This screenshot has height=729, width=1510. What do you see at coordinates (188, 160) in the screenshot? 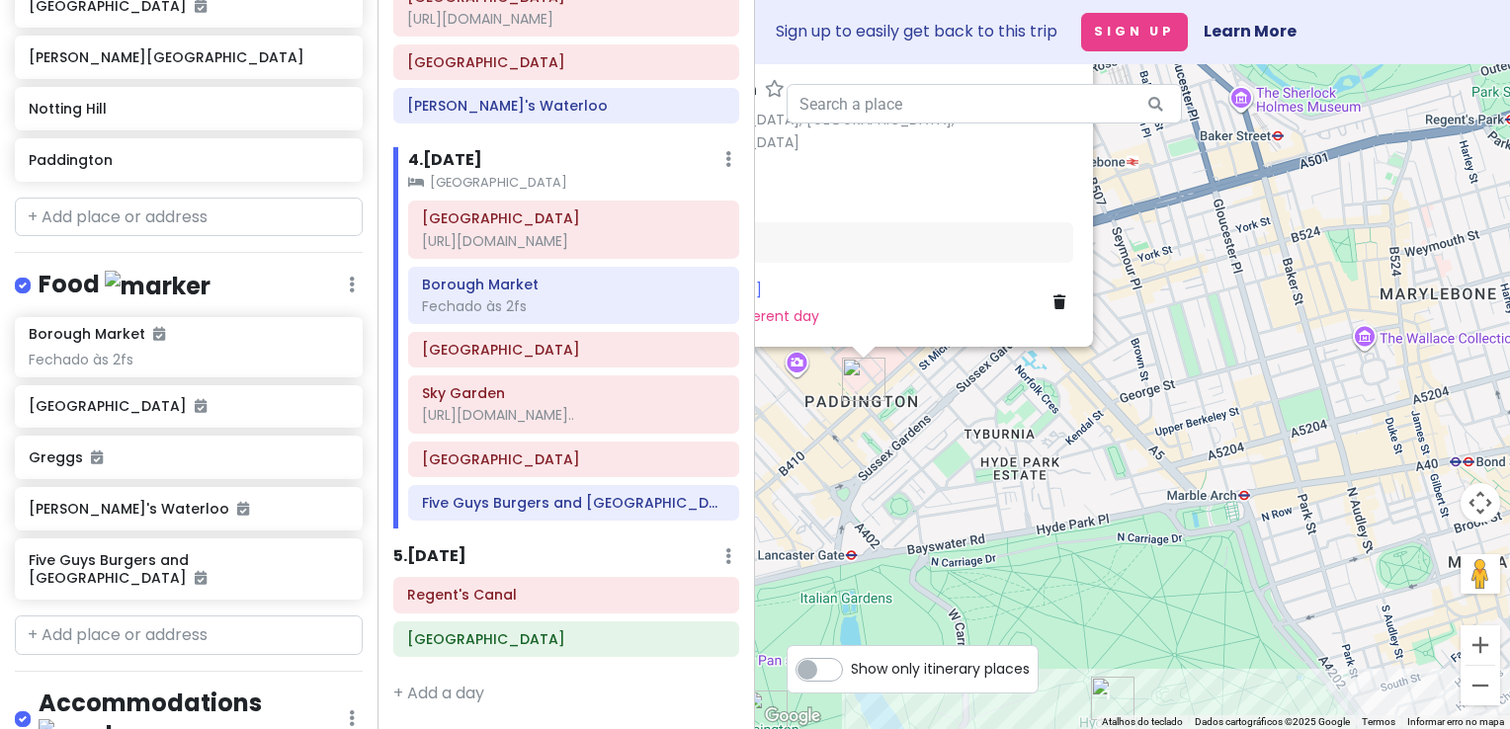
I see `h6: Paddington` at bounding box center [188, 160].